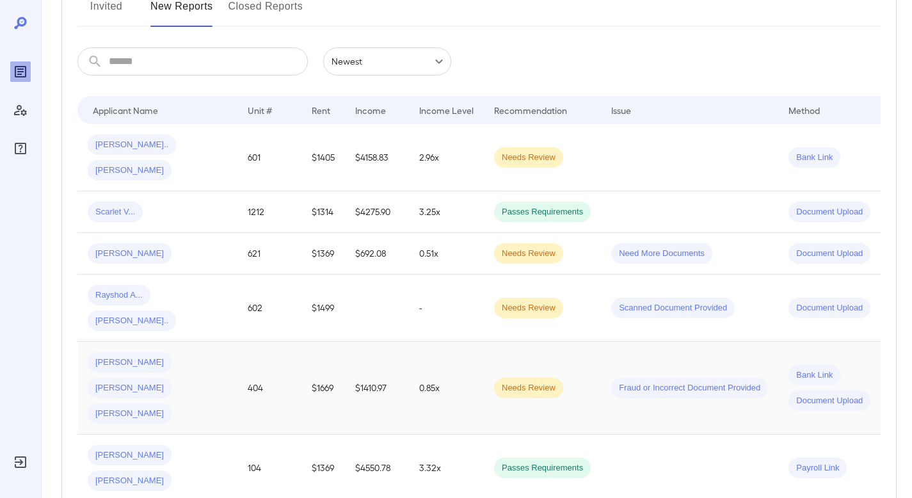  Describe the element at coordinates (323, 254) in the screenshot. I see `td: $1369` at that location.